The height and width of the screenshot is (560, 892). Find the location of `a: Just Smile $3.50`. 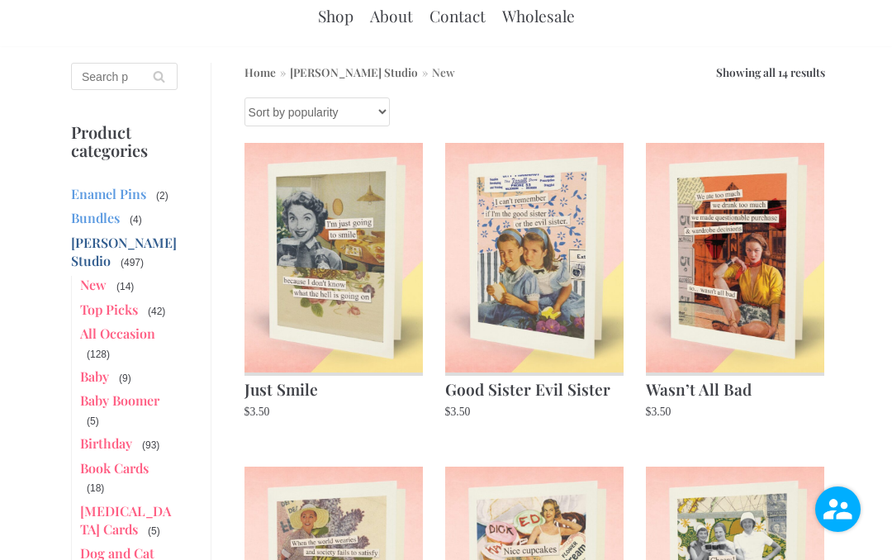

a: Just Smile $3.50 is located at coordinates (334, 282).